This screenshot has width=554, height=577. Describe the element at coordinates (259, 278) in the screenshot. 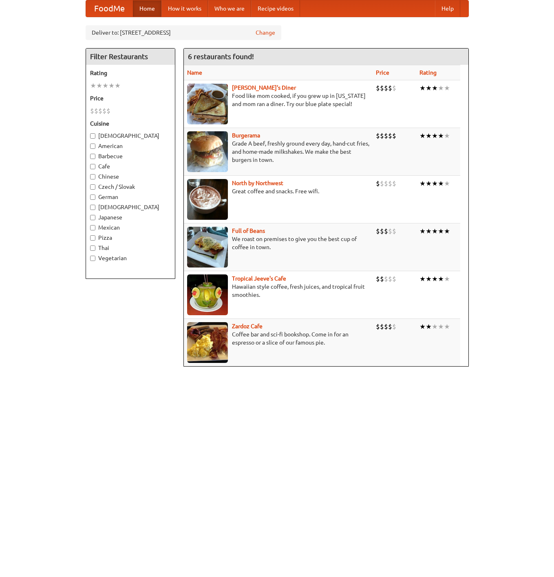

I see `a: Tropical Jeeve's Cafe` at that location.